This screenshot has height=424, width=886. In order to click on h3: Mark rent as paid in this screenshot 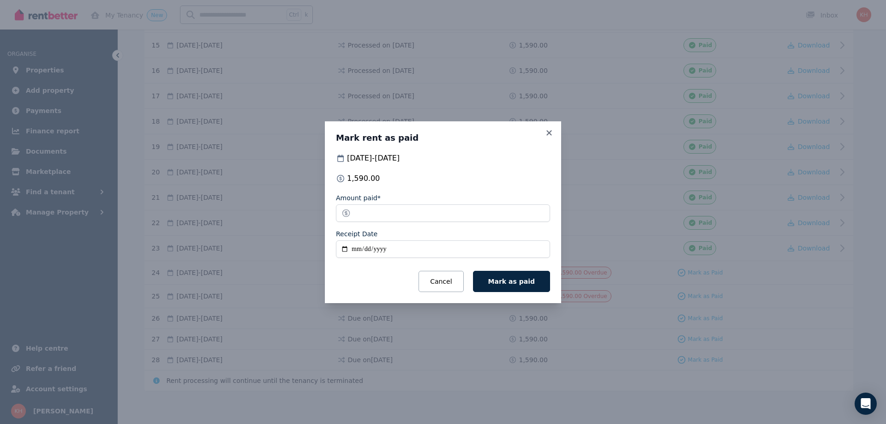, I will do `click(443, 138)`.